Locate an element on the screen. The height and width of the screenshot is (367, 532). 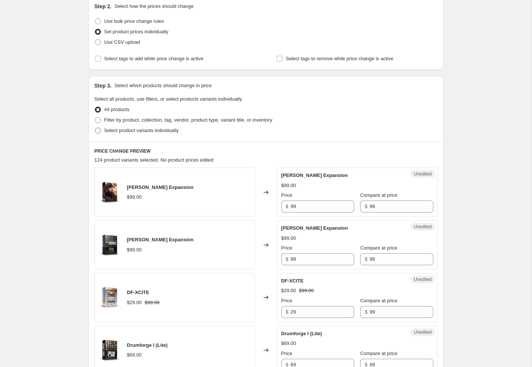
span: Select product variants individually is located at coordinates (141, 130).